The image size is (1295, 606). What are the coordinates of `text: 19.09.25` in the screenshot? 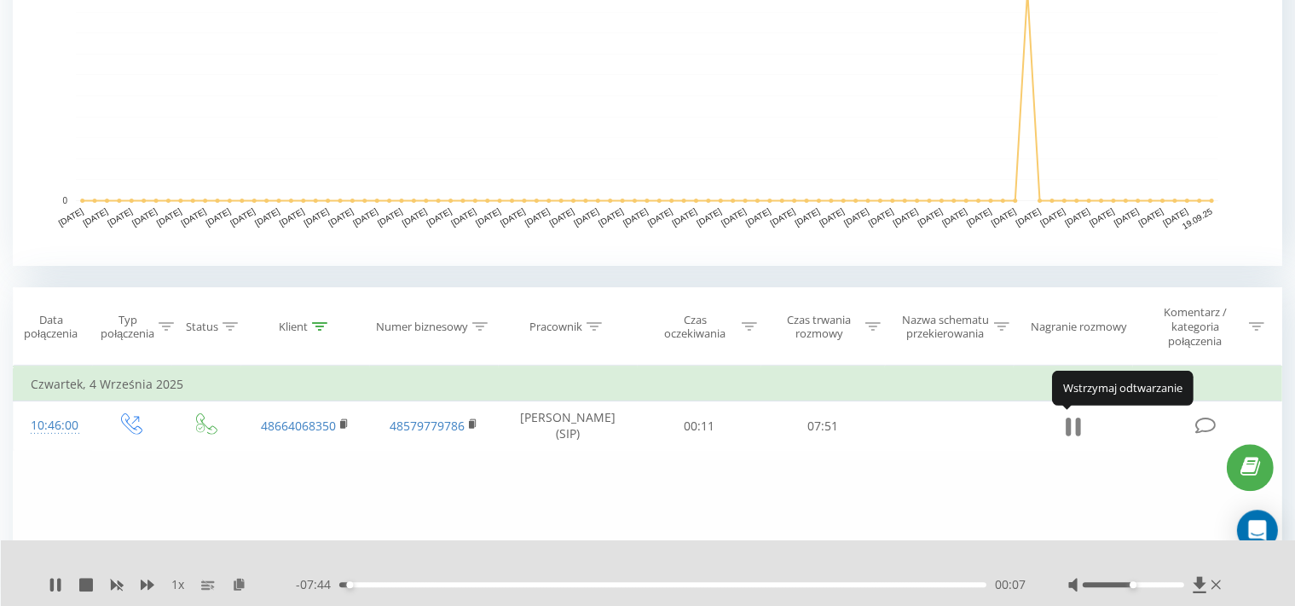 It's located at (1198, 218).